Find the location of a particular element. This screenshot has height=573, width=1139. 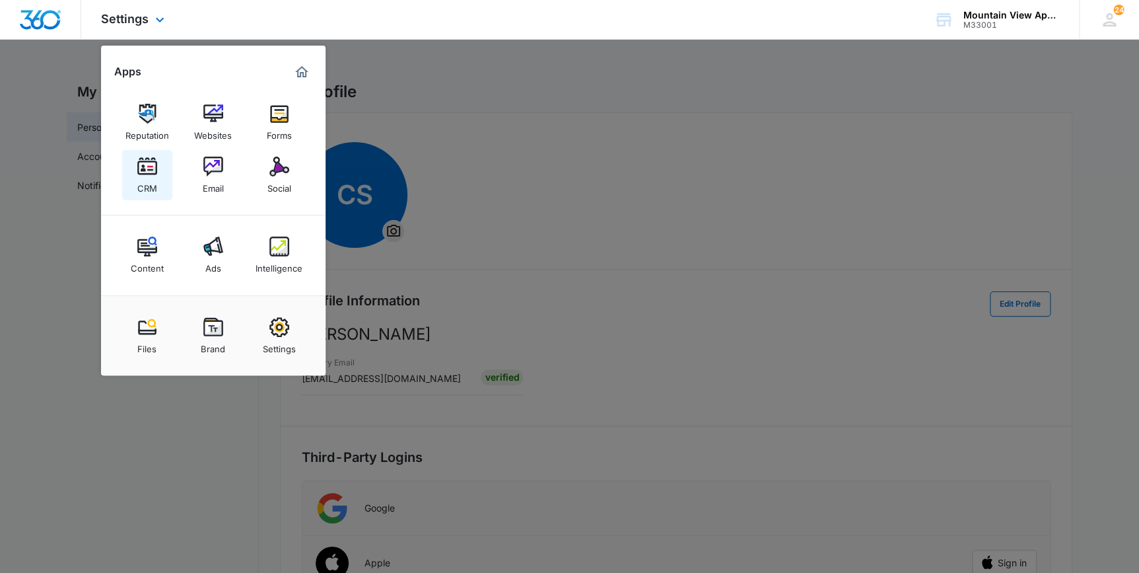

a: Intelligence is located at coordinates (279, 255).